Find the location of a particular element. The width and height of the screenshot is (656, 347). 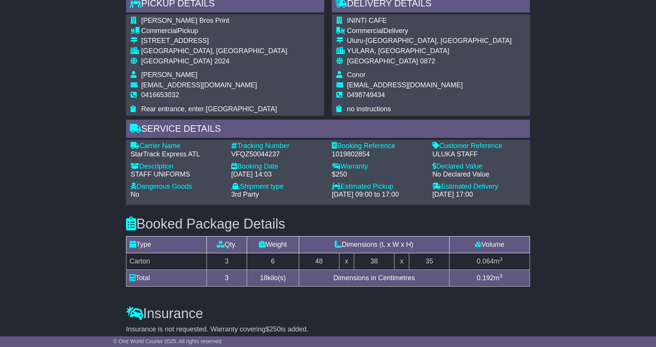

td: 48 is located at coordinates (319, 261).